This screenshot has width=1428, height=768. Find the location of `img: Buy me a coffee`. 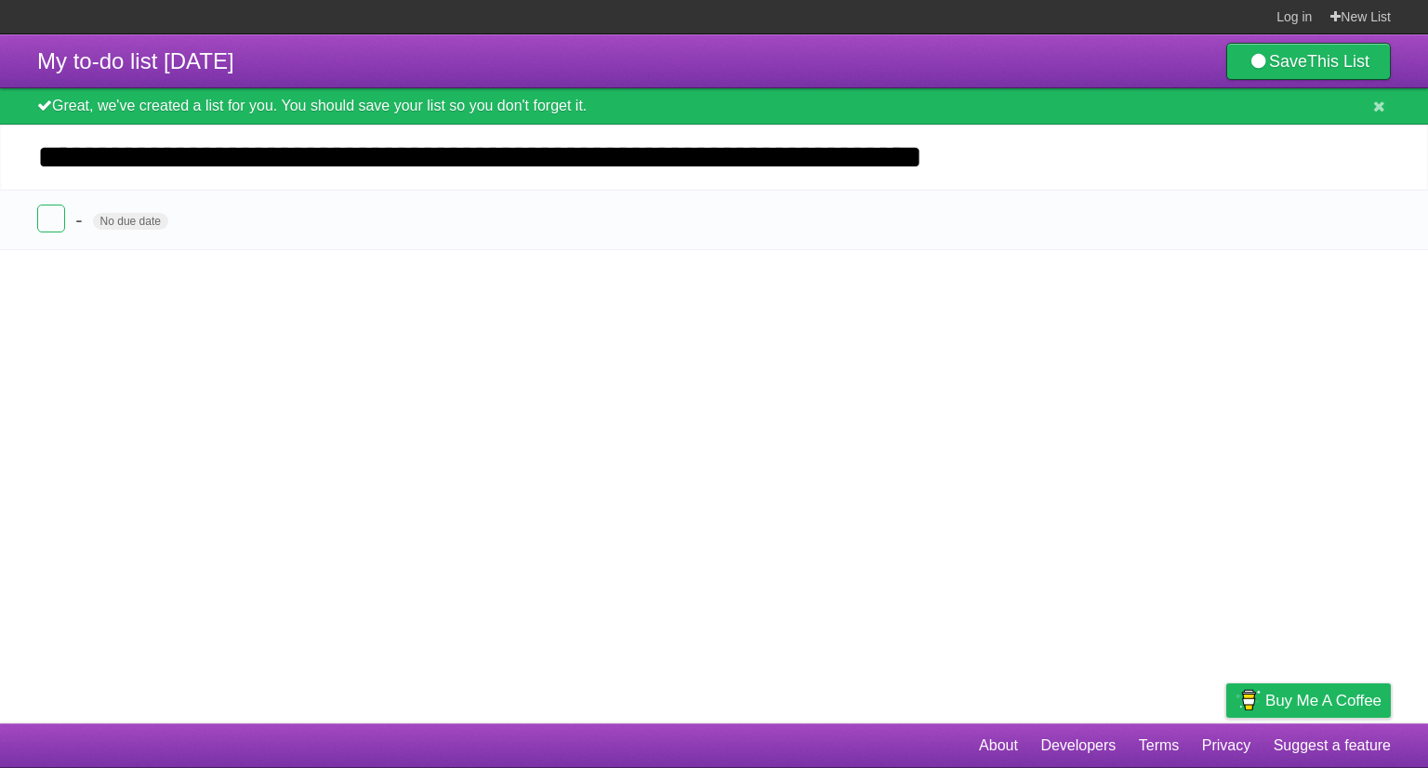

img: Buy me a coffee is located at coordinates (1248, 700).